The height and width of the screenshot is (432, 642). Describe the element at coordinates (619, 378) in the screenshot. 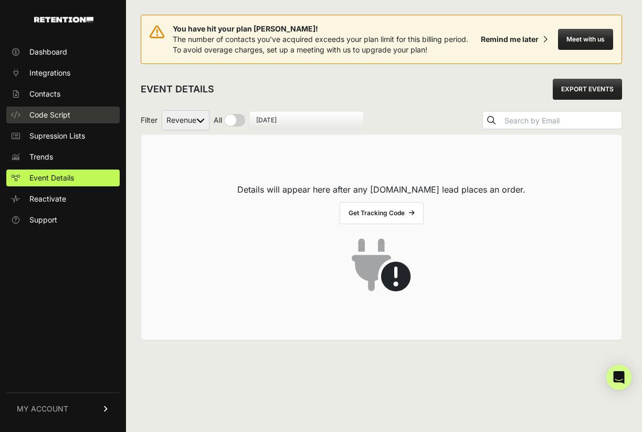

I see `div: Open Intercom Messenger` at that location.